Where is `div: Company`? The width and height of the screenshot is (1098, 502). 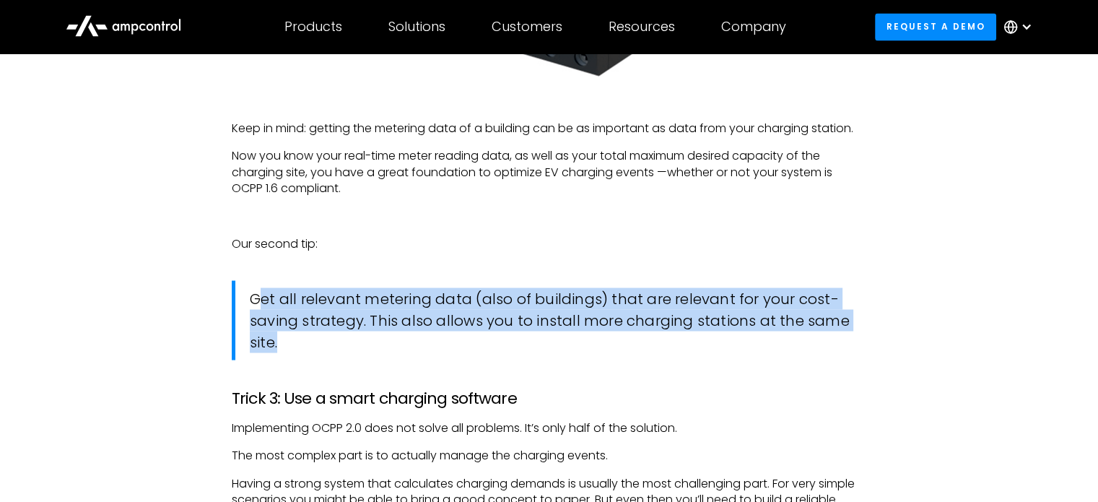
div: Company is located at coordinates (754, 27).